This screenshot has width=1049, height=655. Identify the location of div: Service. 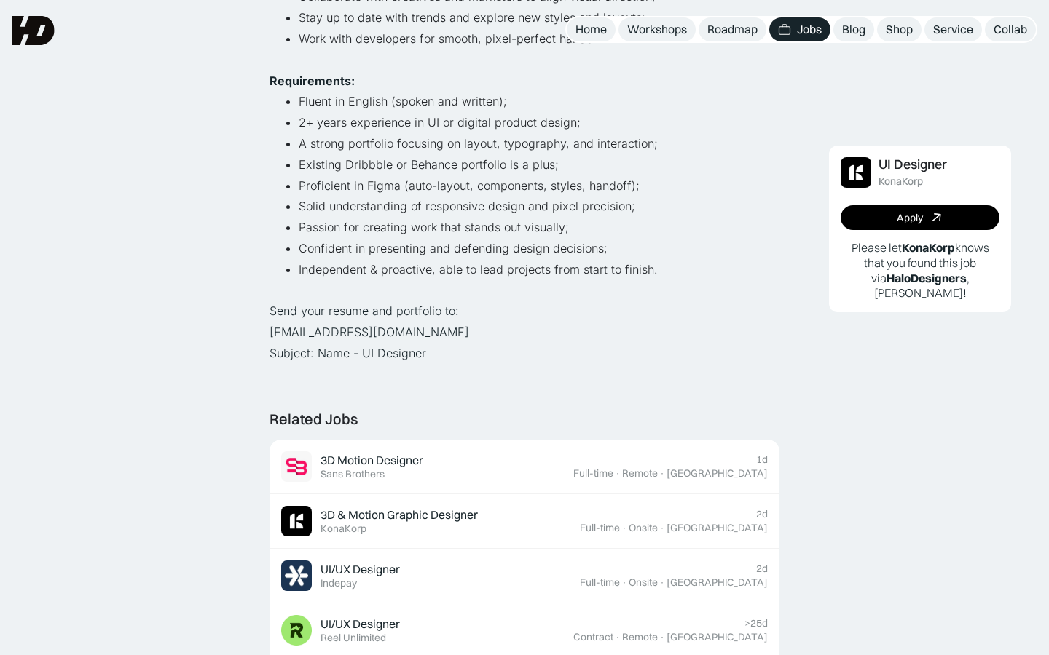
(953, 29).